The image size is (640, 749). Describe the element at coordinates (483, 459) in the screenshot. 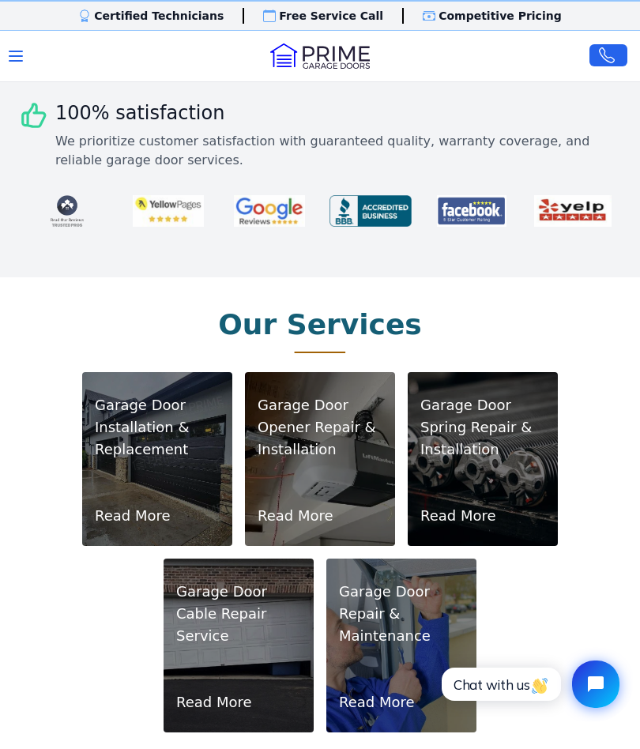

I see `img: Garage door spring repair` at that location.